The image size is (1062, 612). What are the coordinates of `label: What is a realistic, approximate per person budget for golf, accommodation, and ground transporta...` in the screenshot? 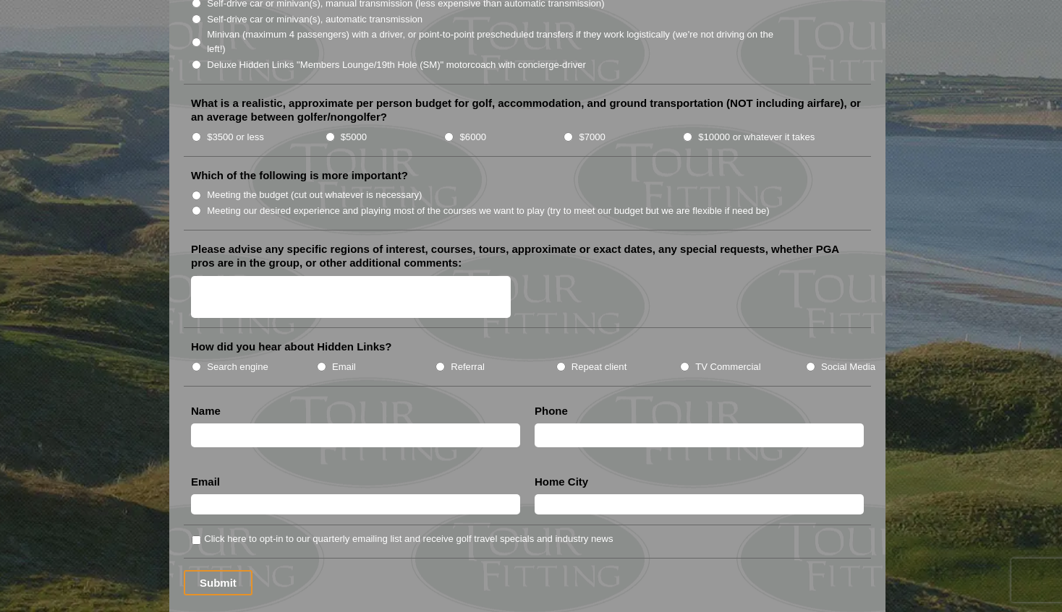 It's located at (527, 110).